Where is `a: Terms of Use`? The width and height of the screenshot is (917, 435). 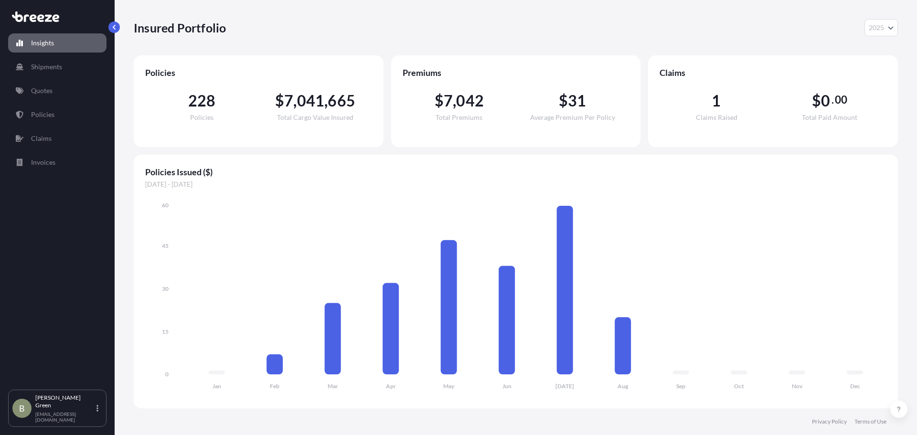 a: Terms of Use is located at coordinates (870, 421).